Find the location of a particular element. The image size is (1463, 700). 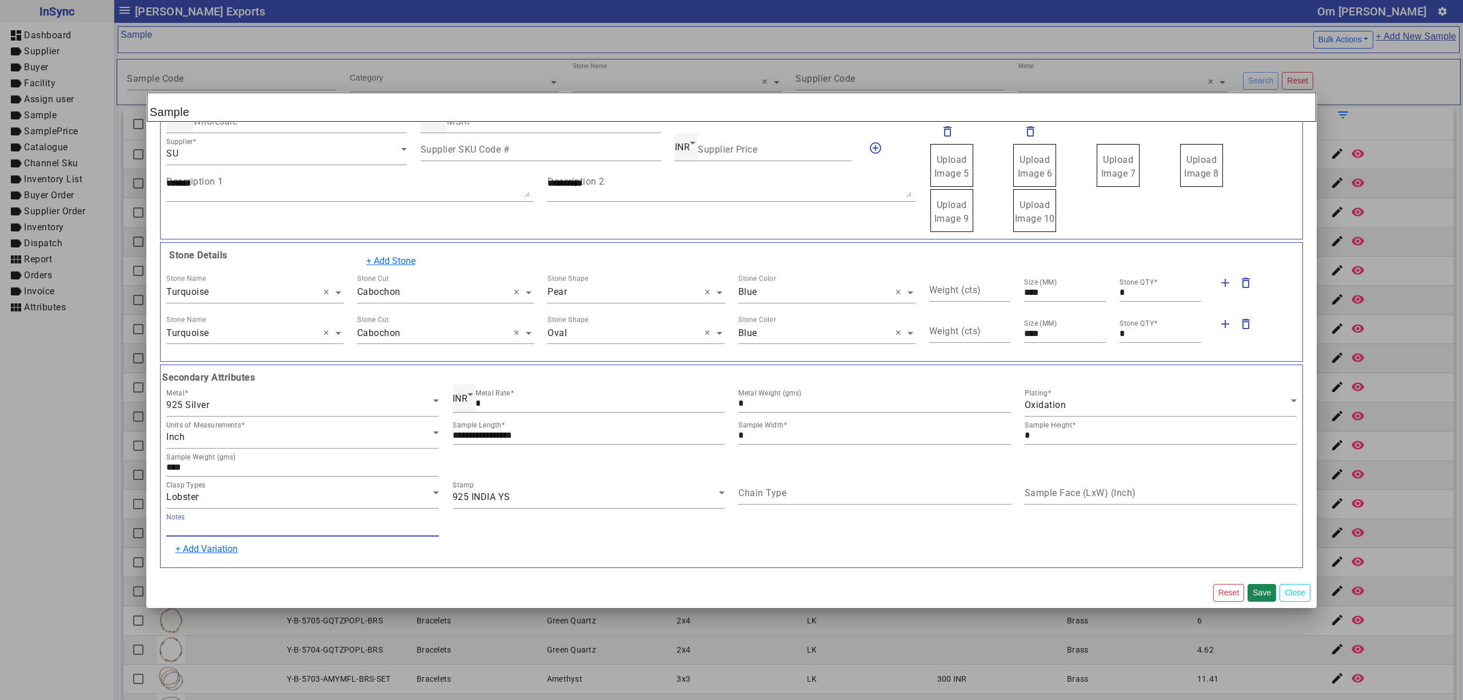

span: Oxidation is located at coordinates (1045, 404).